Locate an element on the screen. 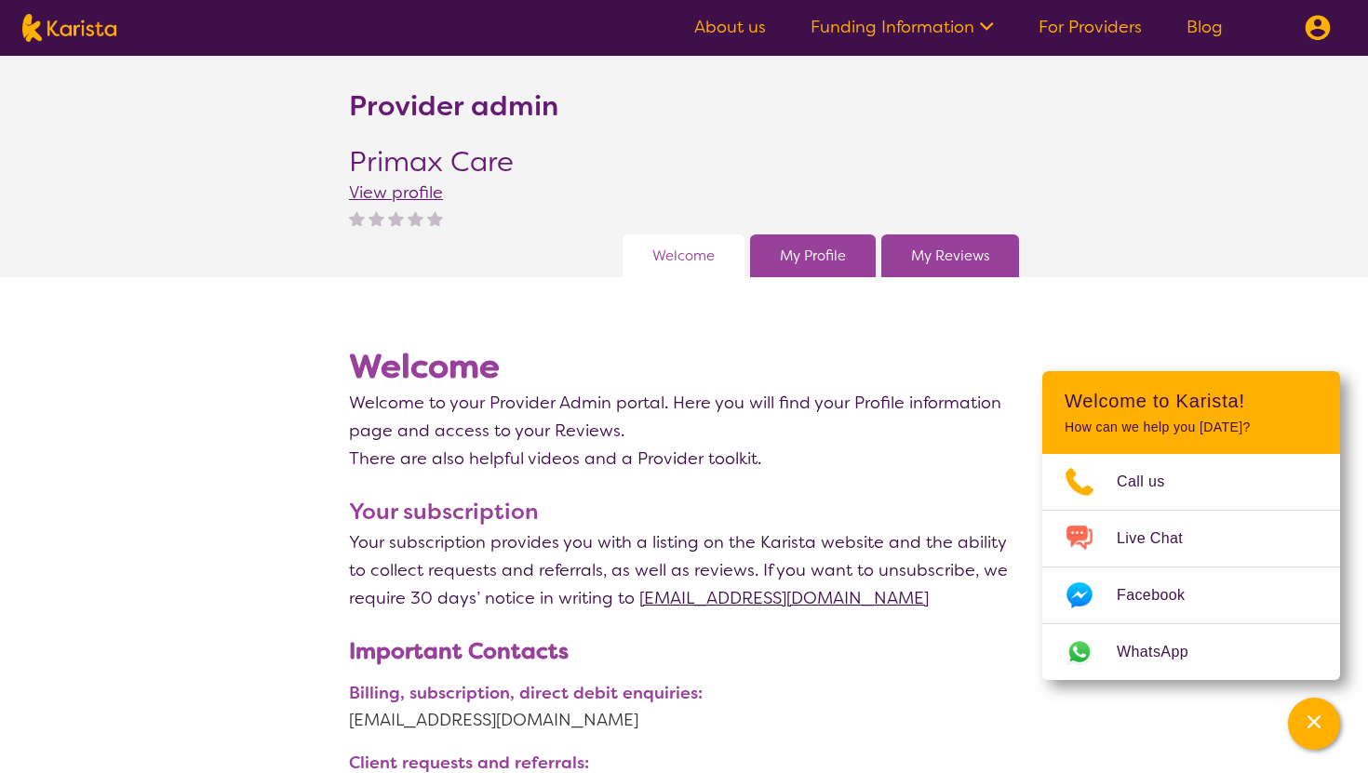 Image resolution: width=1368 pixels, height=773 pixels. h2: Provider admin is located at coordinates (453, 106).